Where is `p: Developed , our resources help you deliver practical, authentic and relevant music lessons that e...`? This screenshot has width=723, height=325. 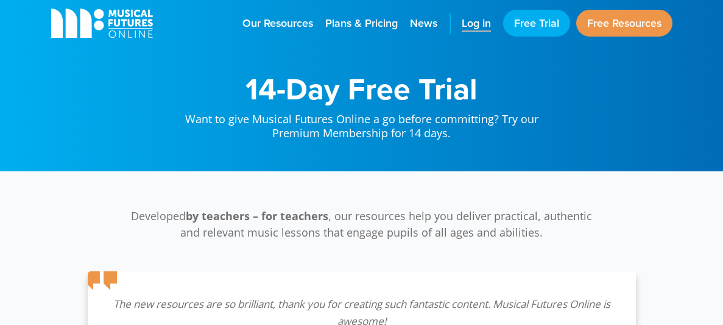 p: Developed , our resources help you deliver practical, authentic and relevant music lessons that e... is located at coordinates (362, 224).